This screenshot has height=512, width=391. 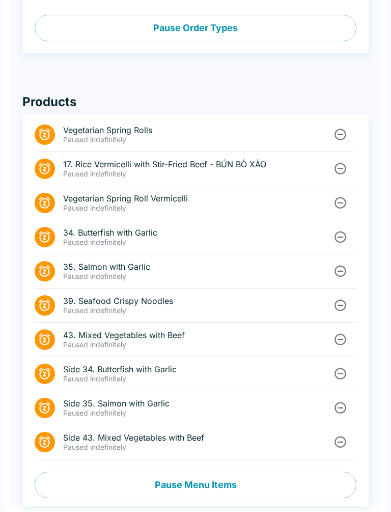 I want to click on button: Pause Menu Items, so click(x=196, y=485).